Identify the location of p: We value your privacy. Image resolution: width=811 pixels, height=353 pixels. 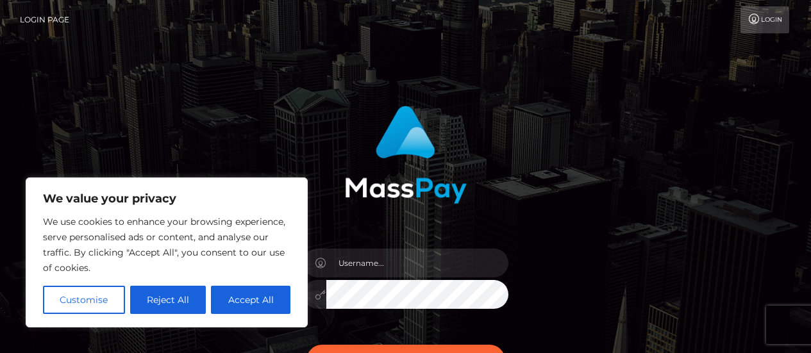
(167, 199).